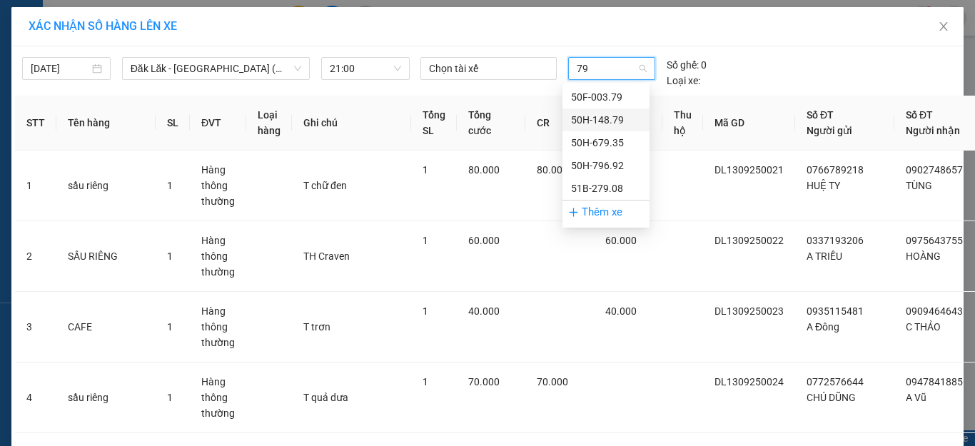 This screenshot has width=975, height=446. What do you see at coordinates (933, 131) in the screenshot?
I see `span: Người nhận` at bounding box center [933, 131].